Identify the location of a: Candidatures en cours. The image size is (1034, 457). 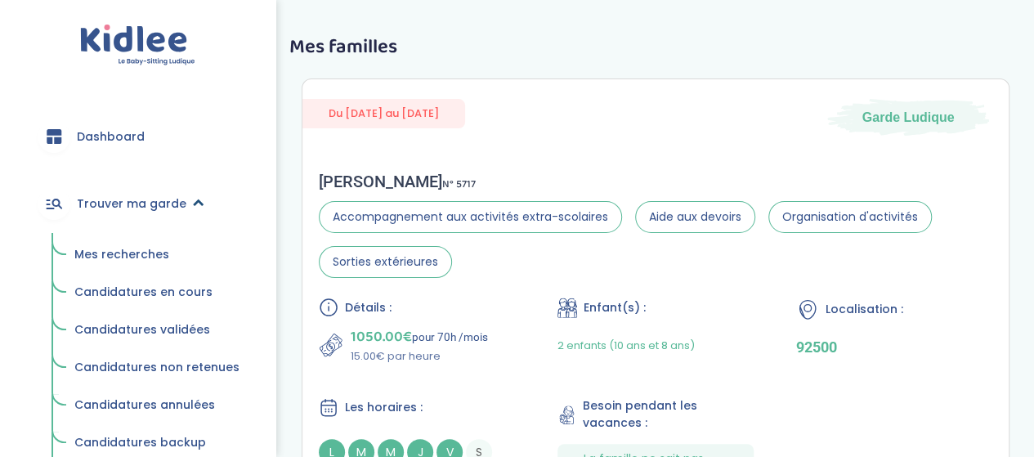
(157, 293).